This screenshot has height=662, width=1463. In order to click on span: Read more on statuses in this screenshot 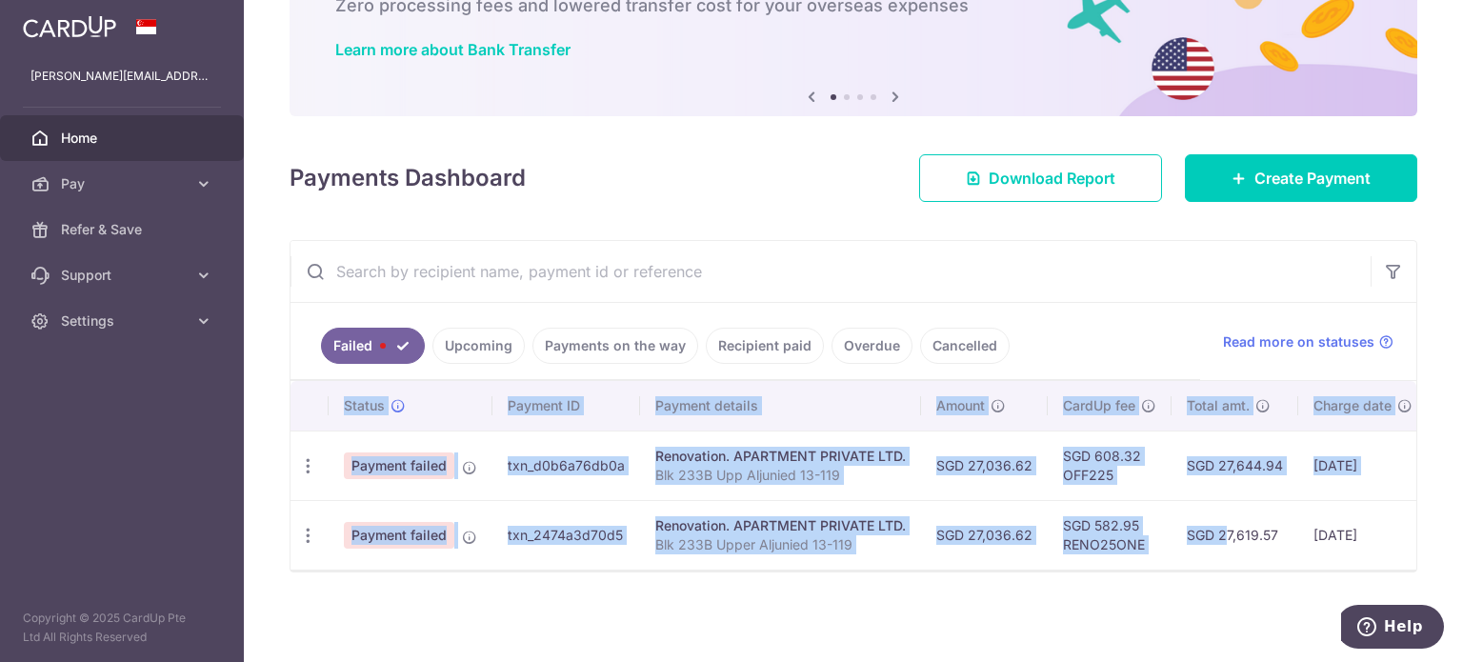, I will do `click(1298, 342)`.